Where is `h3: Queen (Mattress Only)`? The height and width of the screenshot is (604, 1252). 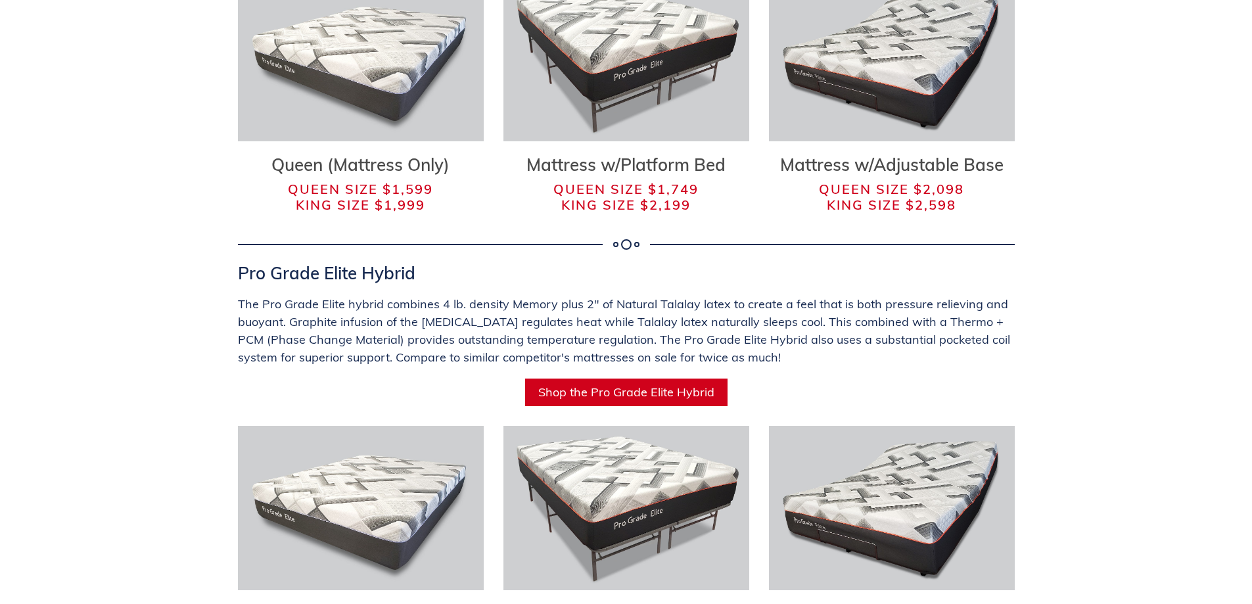 h3: Queen (Mattress Only) is located at coordinates (361, 164).